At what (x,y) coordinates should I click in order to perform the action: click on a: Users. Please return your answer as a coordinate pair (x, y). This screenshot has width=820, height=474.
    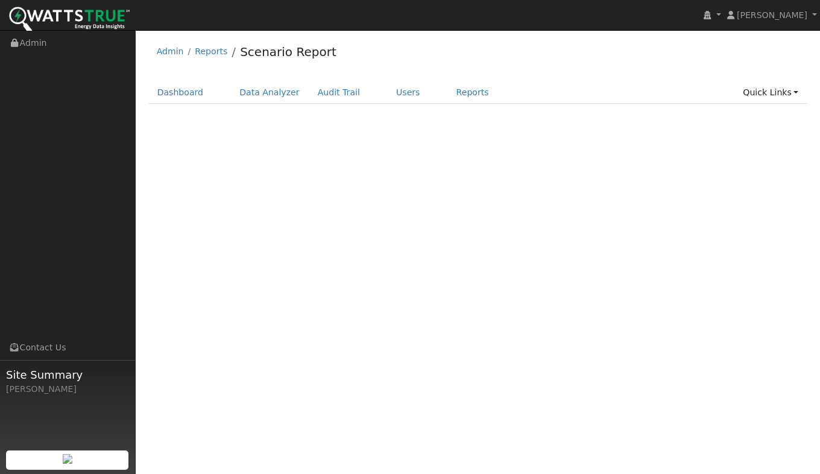
    Looking at the image, I should click on (408, 92).